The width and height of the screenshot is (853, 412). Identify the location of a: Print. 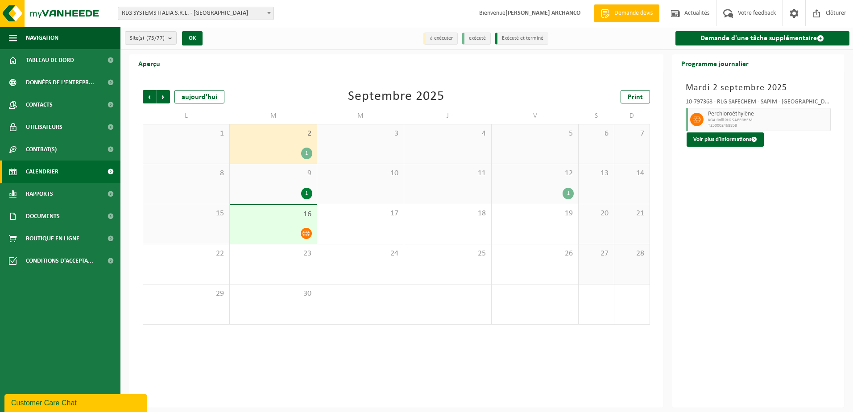
(635, 97).